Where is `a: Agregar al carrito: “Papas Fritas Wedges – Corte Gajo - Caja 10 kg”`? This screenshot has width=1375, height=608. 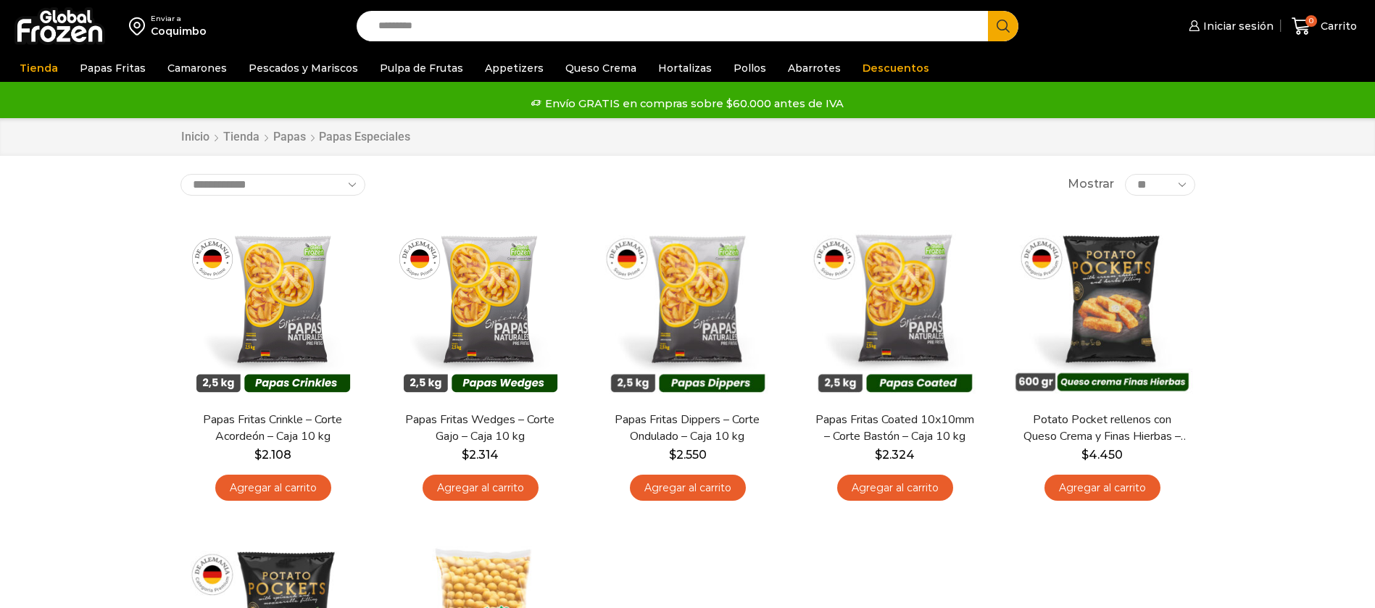 a: Agregar al carrito: “Papas Fritas Wedges – Corte Gajo - Caja 10 kg” is located at coordinates (481, 488).